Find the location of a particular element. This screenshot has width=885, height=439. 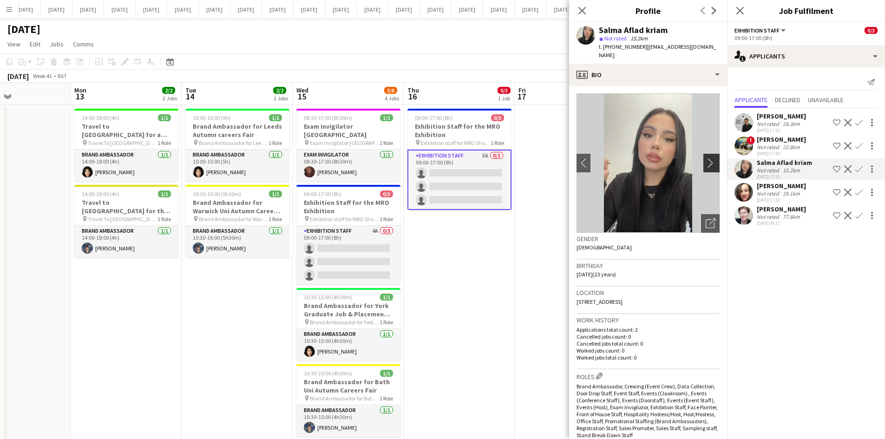

div: 1 Job is located at coordinates (504, 98).